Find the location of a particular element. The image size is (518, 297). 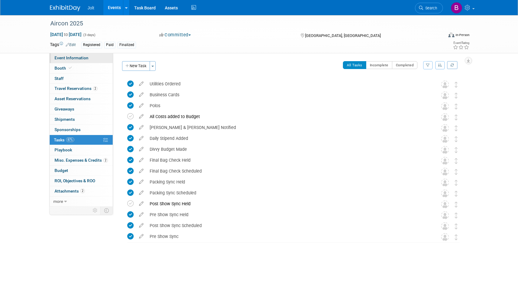

div: Divvy Budget Made is located at coordinates (288, 149).